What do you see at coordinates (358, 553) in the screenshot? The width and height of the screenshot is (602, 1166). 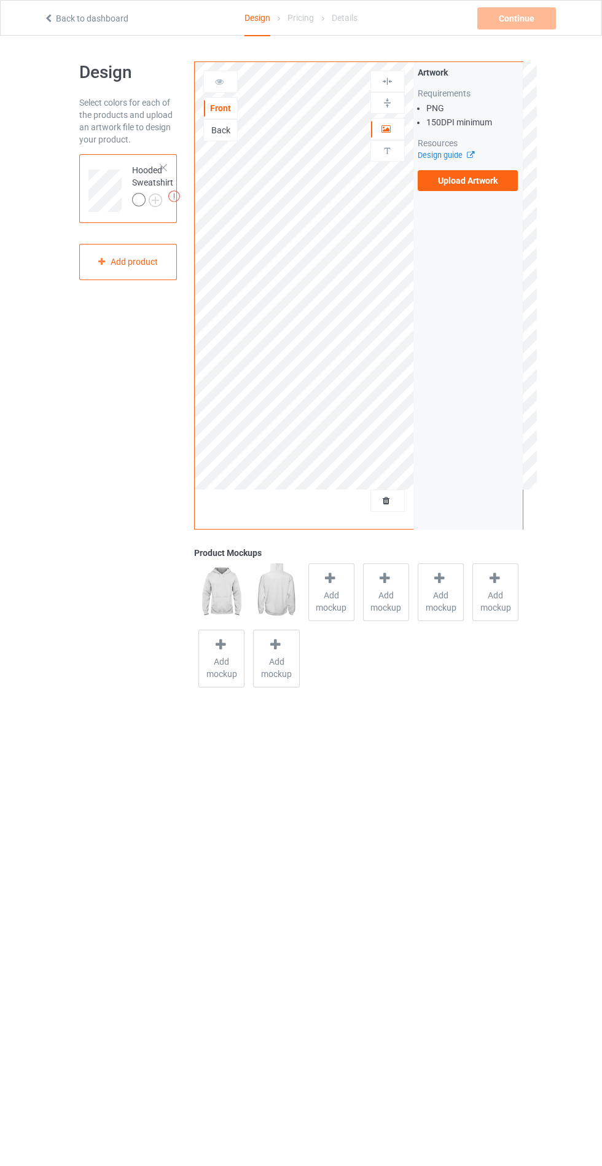 I see `div: Product Mockups` at bounding box center [358, 553].